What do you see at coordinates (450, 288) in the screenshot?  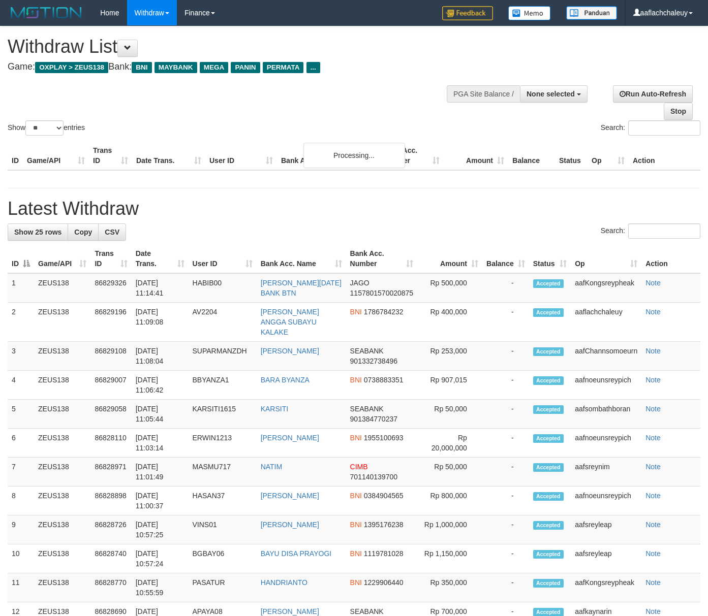 I see `td: Rp 500,000` at bounding box center [450, 288].